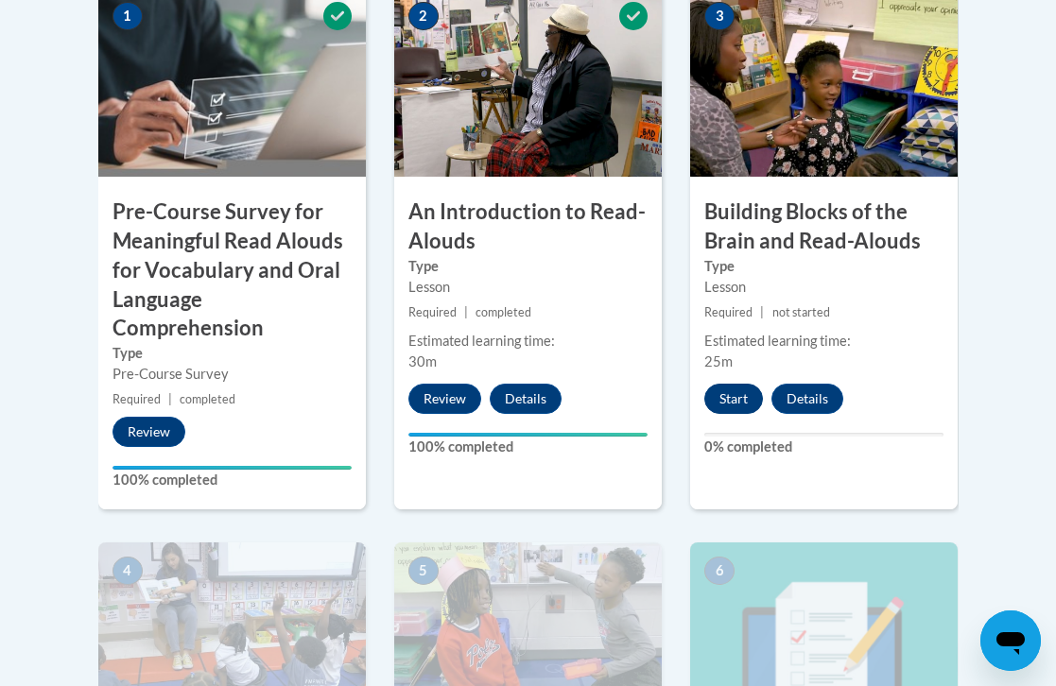  Describe the element at coordinates (232, 374) in the screenshot. I see `div: Pre-Course Survey` at that location.